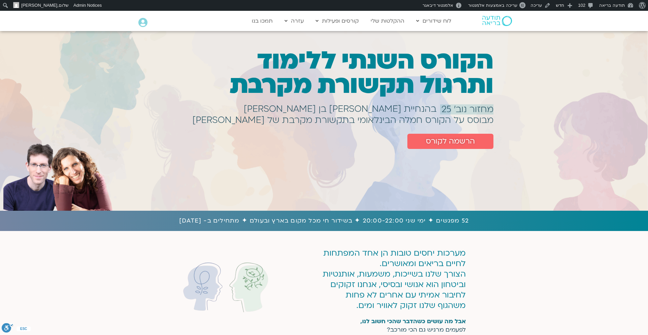  Describe the element at coordinates (392, 279) in the screenshot. I see `p: מערכות יחסים טובות הן אחד המפתחות לחיים בריאים ומאושרים. הצורך שלנו בשייכות, משמעות, אותנטיות ובי...` at that location.